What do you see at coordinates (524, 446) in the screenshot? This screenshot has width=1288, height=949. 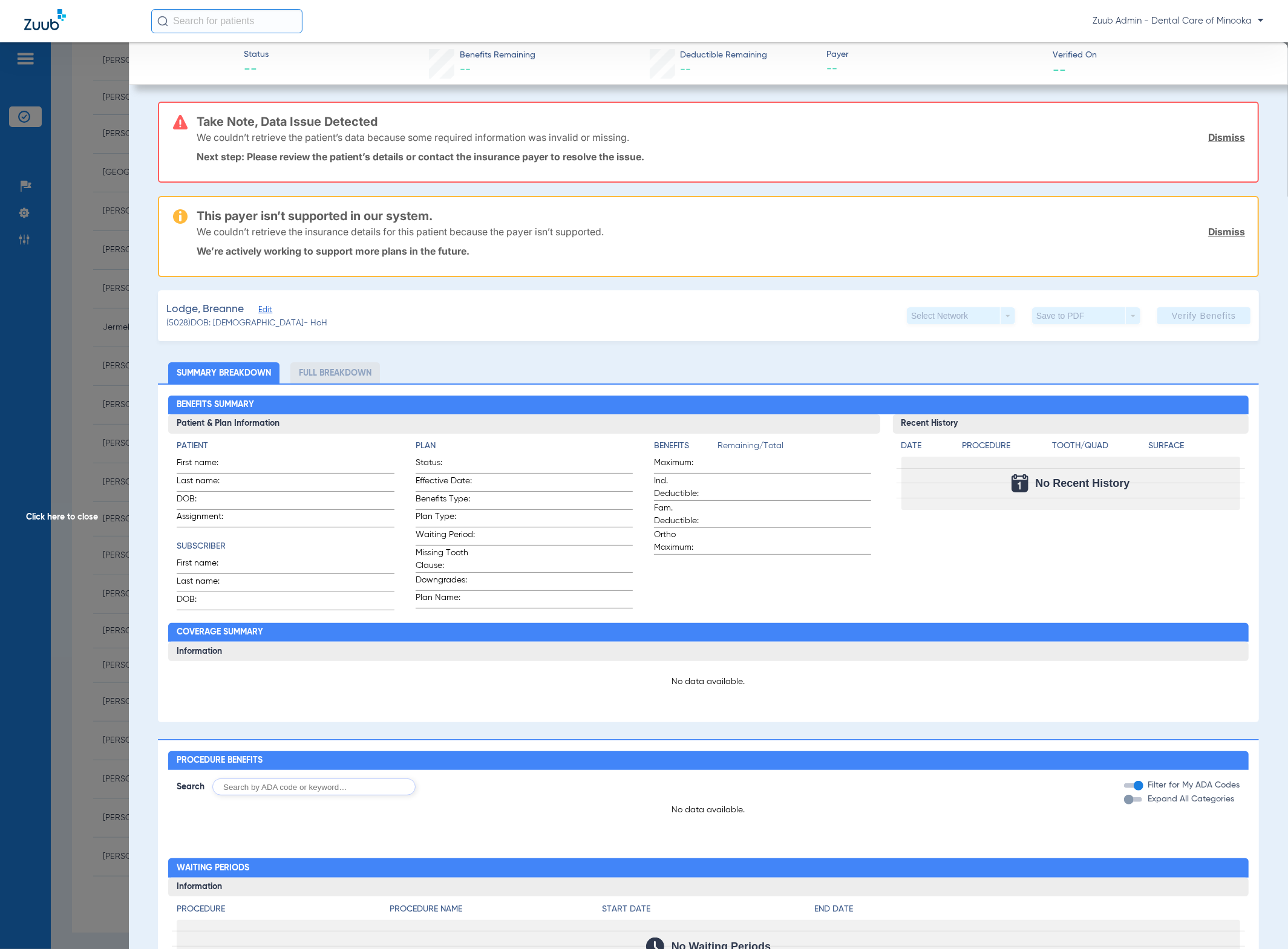 I see `app-breakdown-title: Plan` at bounding box center [524, 446].